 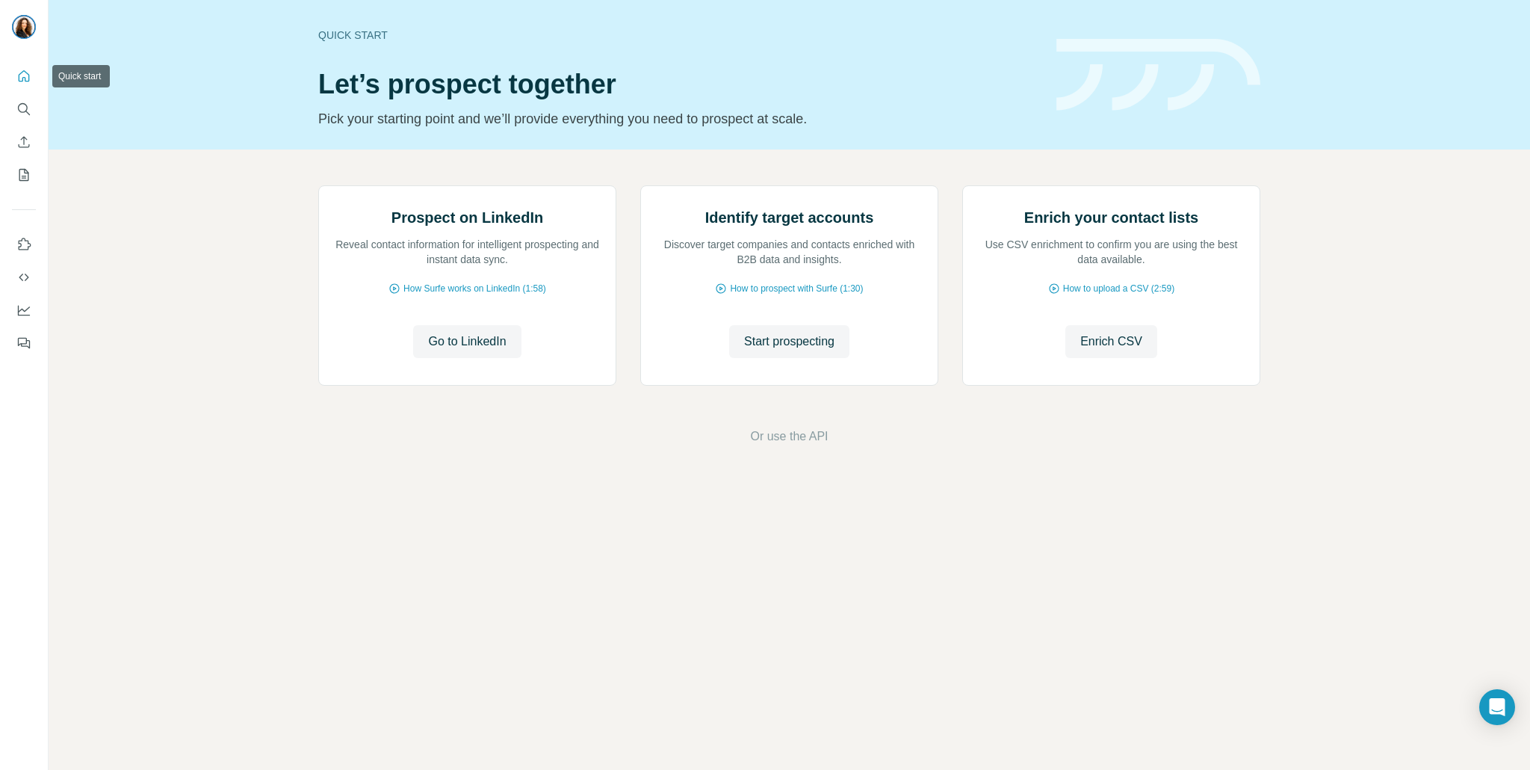 I want to click on button: Feedback, so click(x=24, y=343).